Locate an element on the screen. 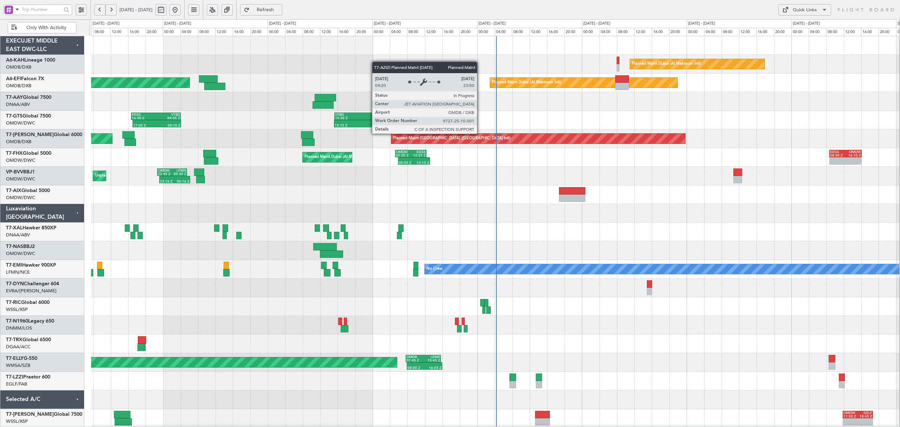 This screenshot has height=427, width=900. a: T7-LZZIPraetor 600 is located at coordinates (28, 377).